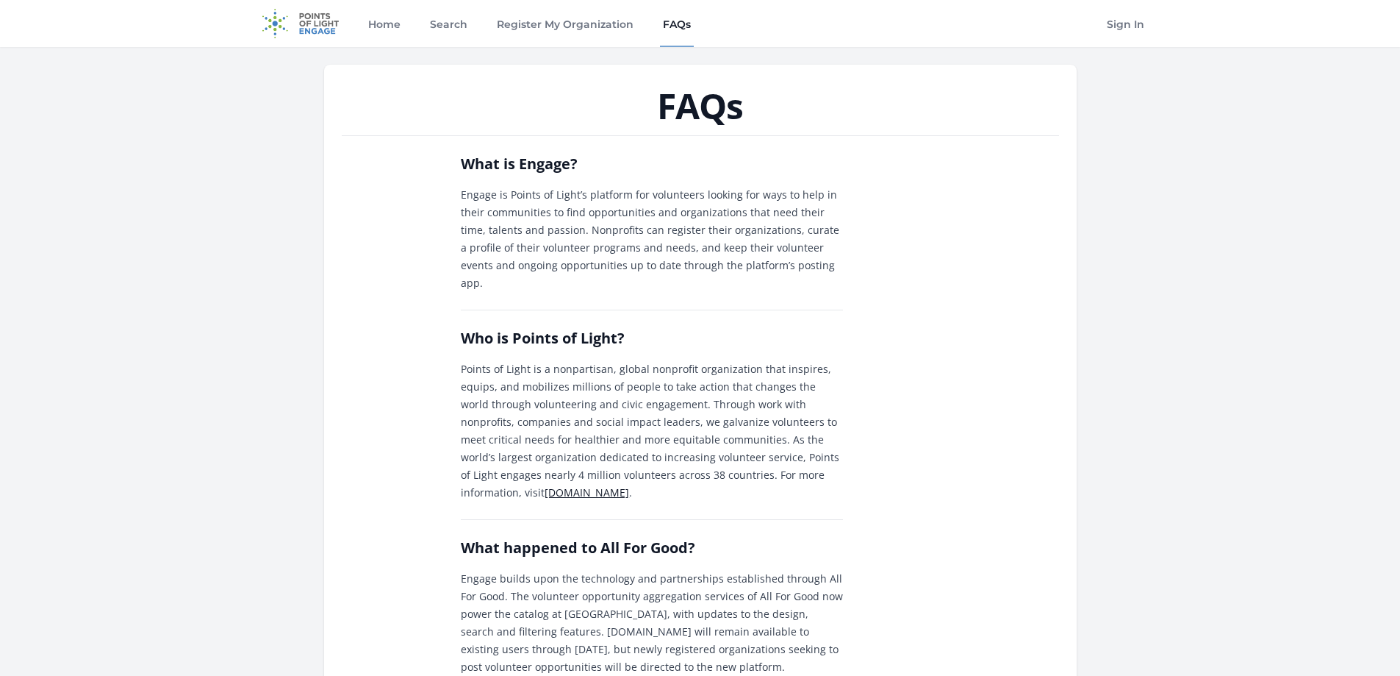 This screenshot has width=1400, height=676. What do you see at coordinates (701, 106) in the screenshot?
I see `h1: FAQs` at bounding box center [701, 106].